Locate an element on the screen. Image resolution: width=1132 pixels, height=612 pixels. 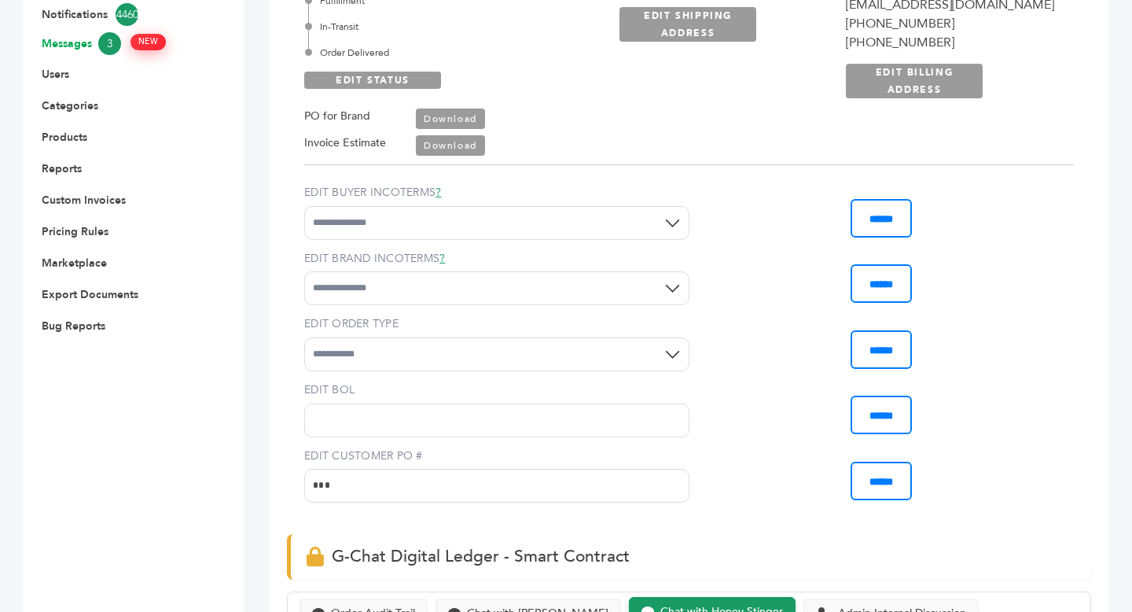
label: PO for Brand is located at coordinates (337, 116).